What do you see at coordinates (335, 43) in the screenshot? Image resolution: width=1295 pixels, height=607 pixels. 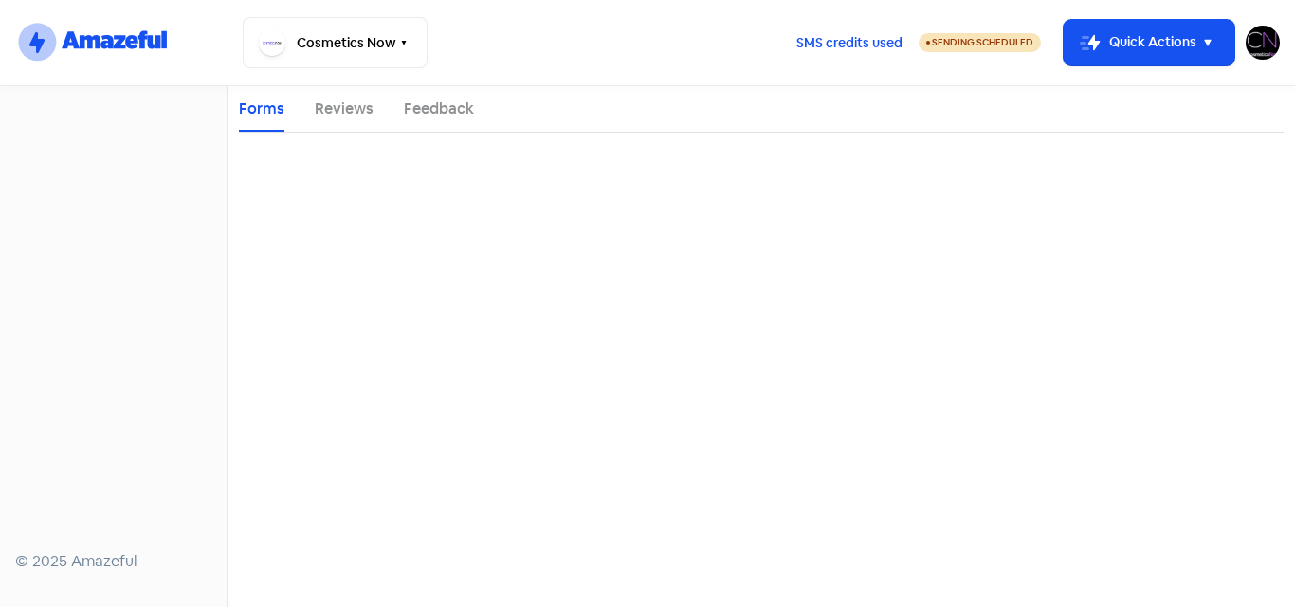 I see `button: Cosmetics Now` at bounding box center [335, 43].